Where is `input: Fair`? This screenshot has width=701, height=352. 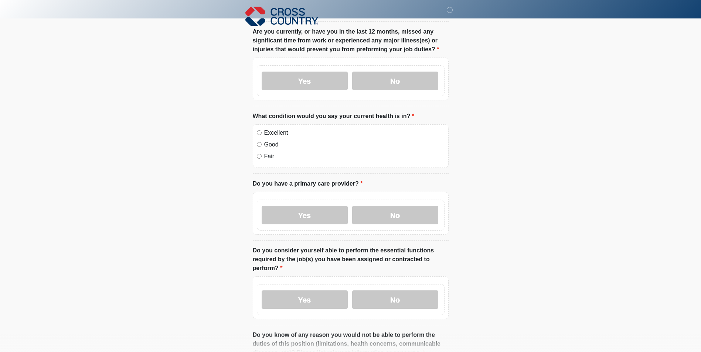 input: Fair is located at coordinates (259, 156).